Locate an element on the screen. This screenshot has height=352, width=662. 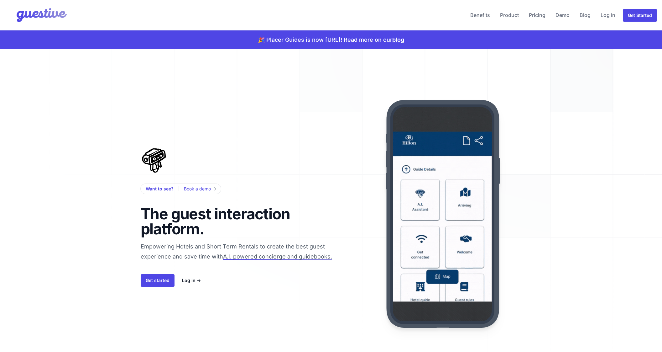
a: Demo is located at coordinates (562, 15).